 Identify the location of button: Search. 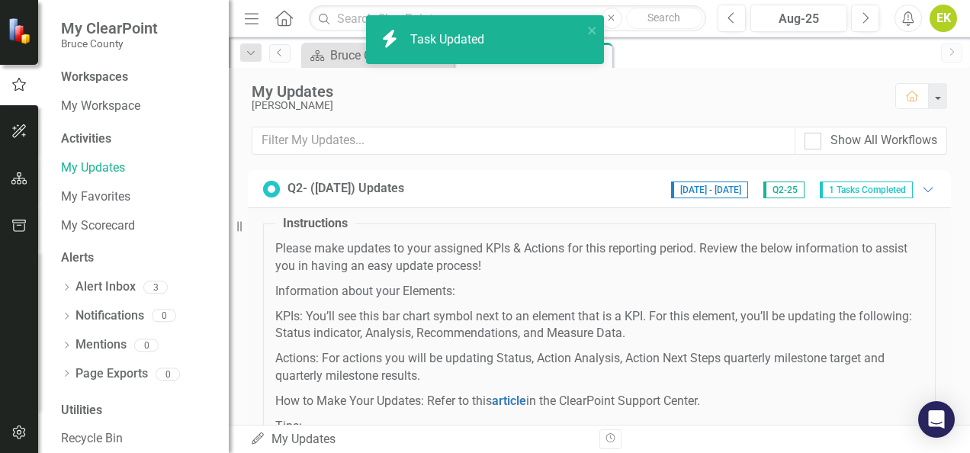
(664, 18).